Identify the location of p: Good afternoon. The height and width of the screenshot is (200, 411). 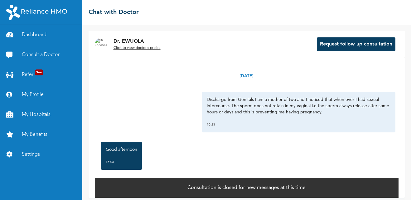
(121, 150).